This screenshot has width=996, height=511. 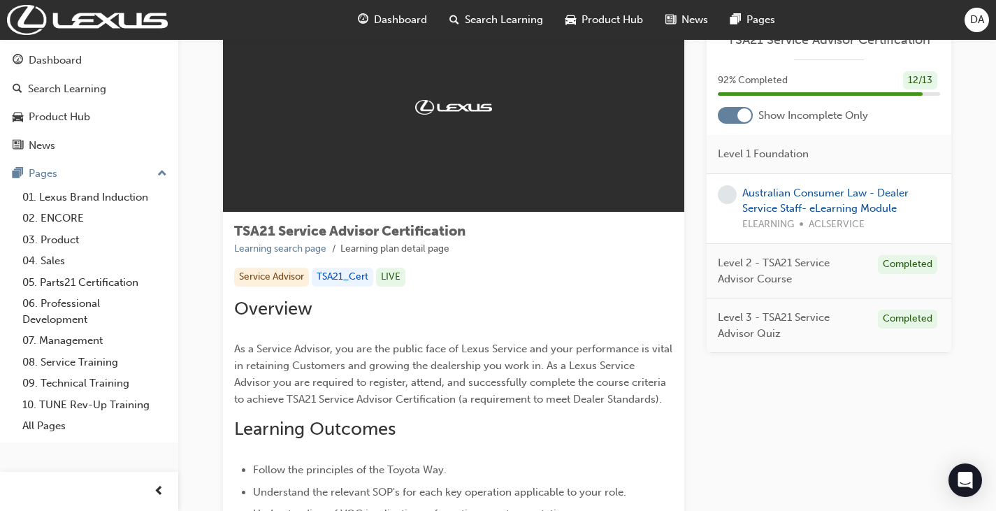 What do you see at coordinates (727, 194) in the screenshot?
I see `span: learningRecordVerb_NONE-icon` at bounding box center [727, 194].